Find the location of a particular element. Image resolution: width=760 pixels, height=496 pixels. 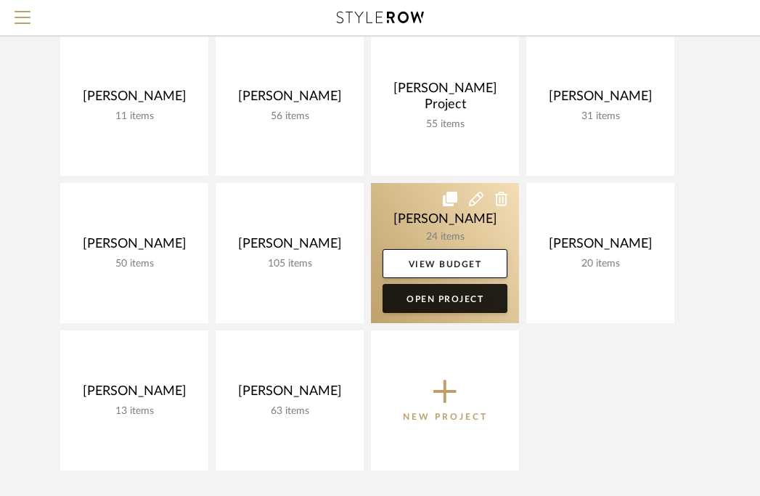

a: Open Project is located at coordinates (445, 298).